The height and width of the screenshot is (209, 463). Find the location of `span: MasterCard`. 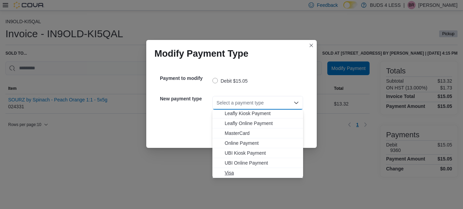

span: MasterCard is located at coordinates (262, 133).